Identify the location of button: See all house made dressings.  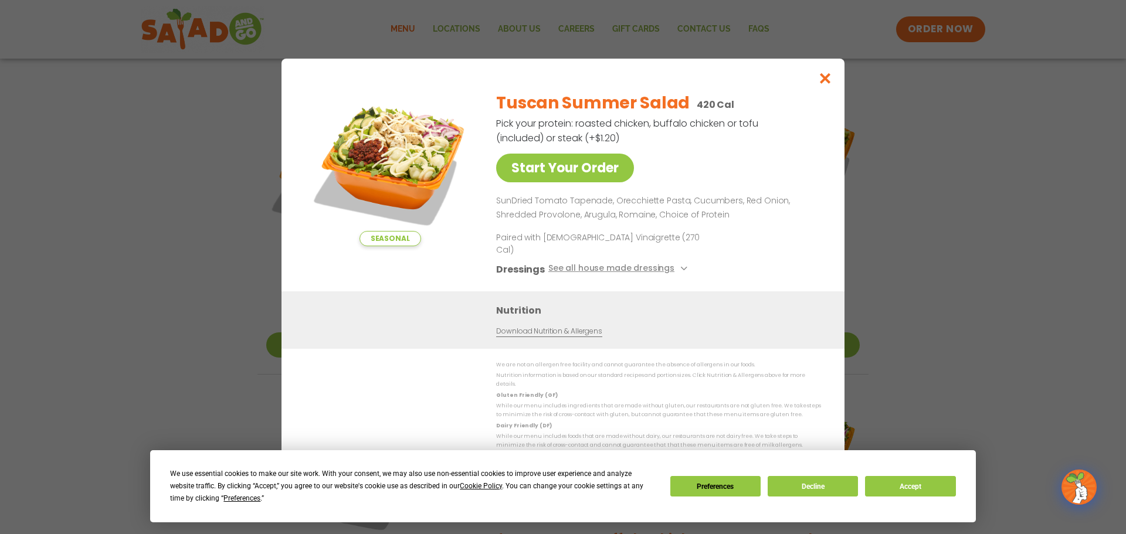
(620, 269).